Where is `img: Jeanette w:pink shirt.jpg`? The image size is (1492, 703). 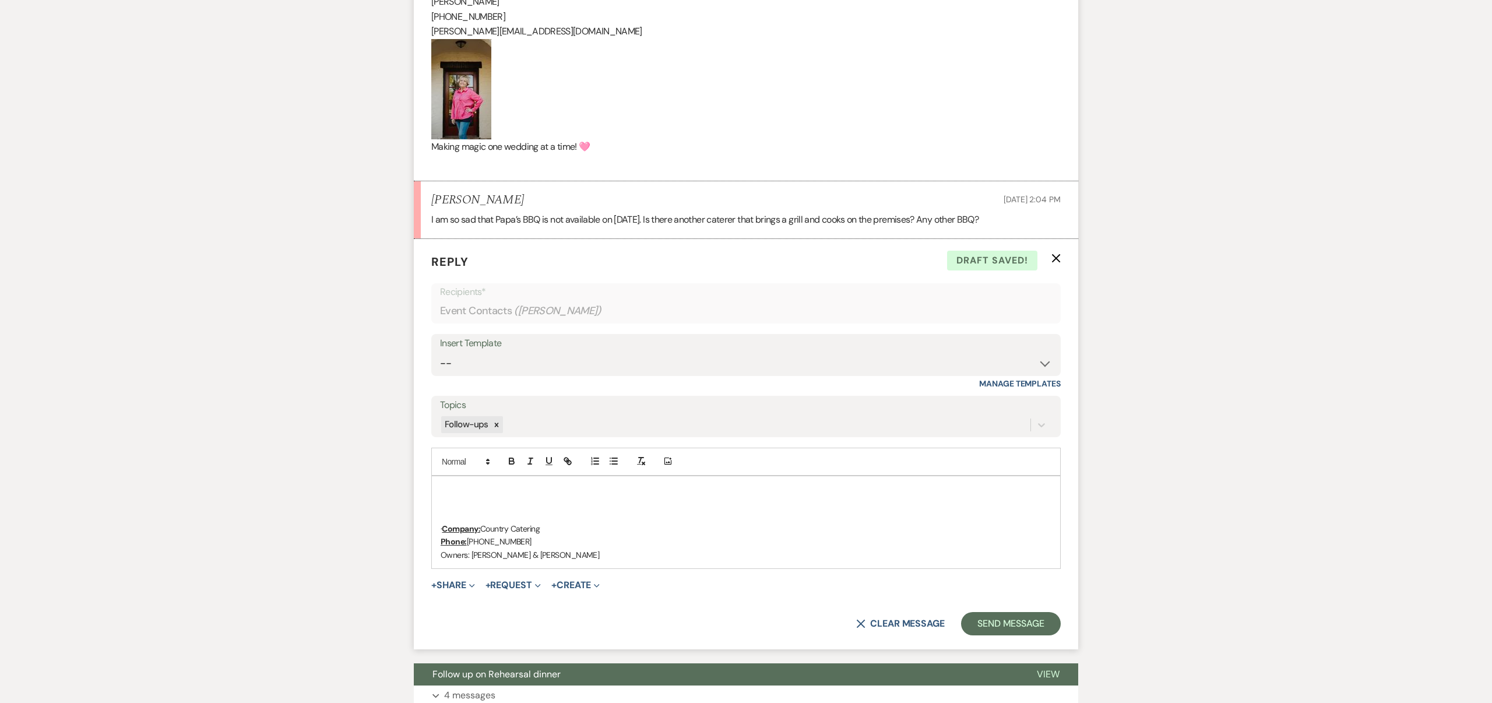 img: Jeanette w:pink shirt.jpg is located at coordinates (461, 89).